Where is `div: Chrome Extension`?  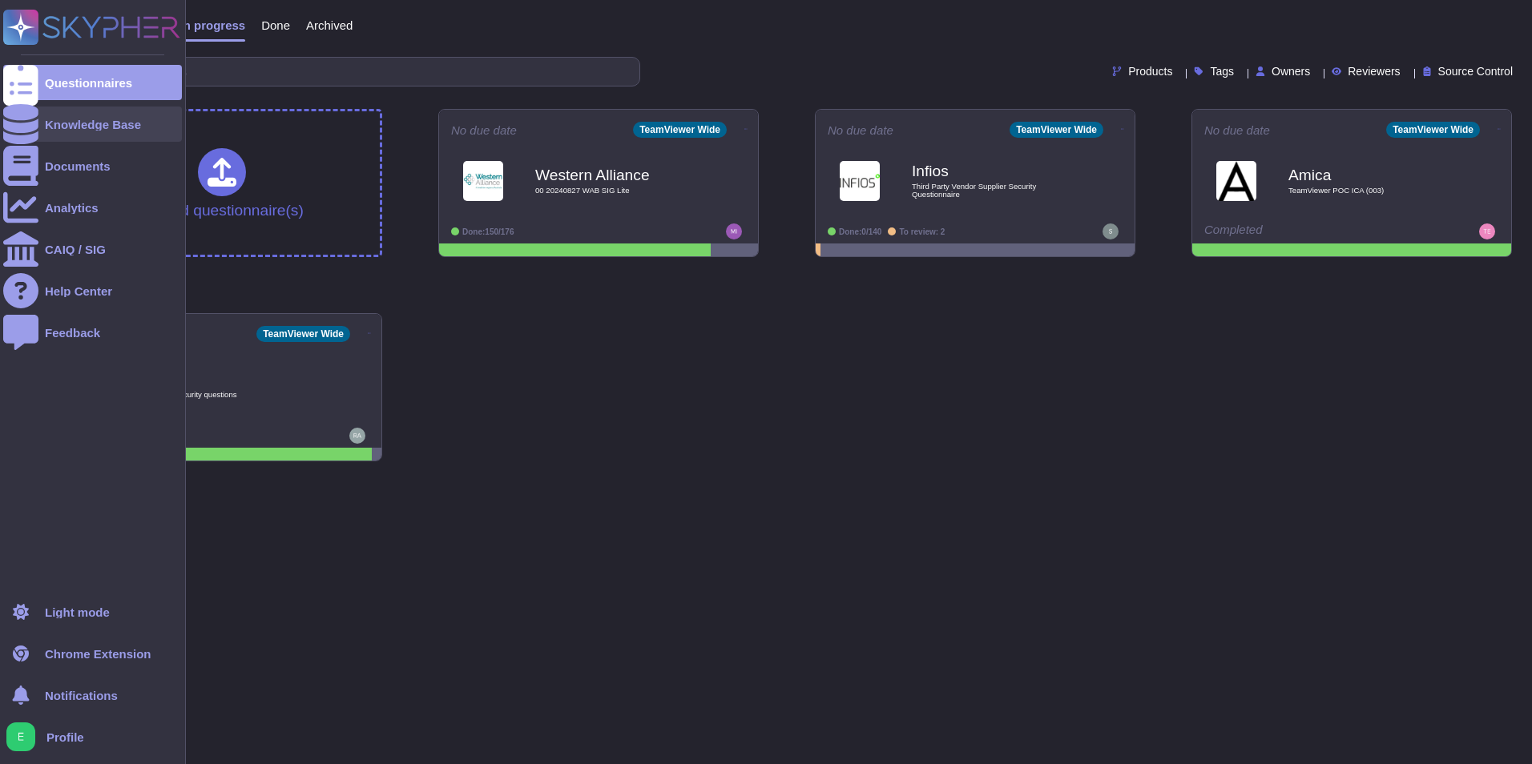 div: Chrome Extension is located at coordinates (98, 654).